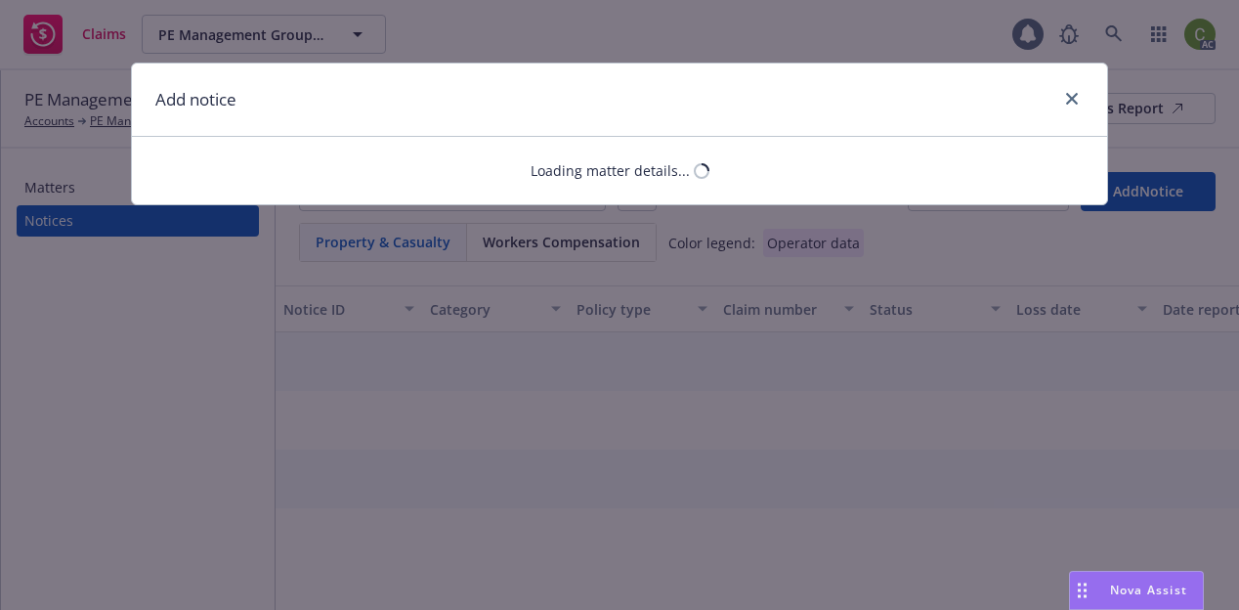 The image size is (1239, 610). Describe the element at coordinates (1149, 589) in the screenshot. I see `span: Nova Assist` at that location.